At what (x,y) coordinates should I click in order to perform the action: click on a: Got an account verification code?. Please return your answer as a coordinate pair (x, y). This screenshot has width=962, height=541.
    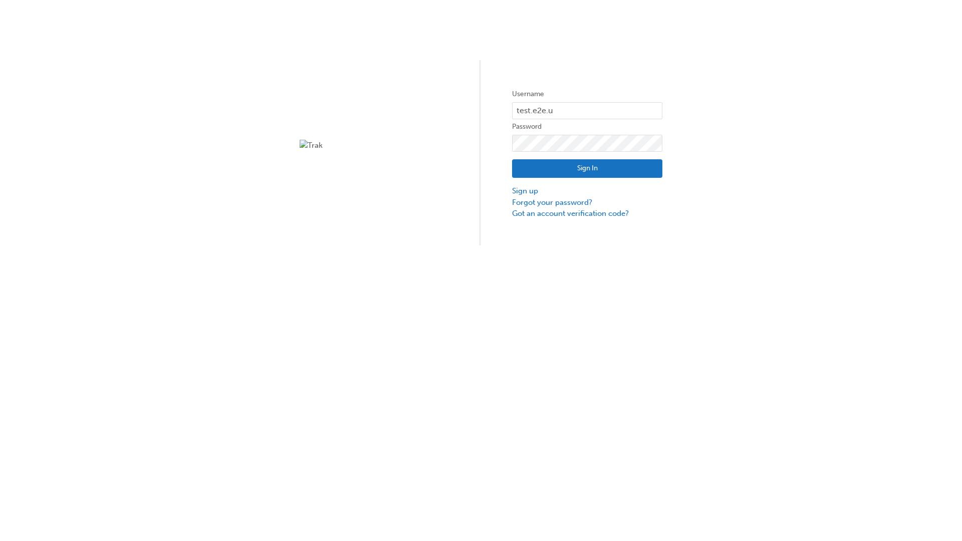
    Looking at the image, I should click on (587, 213).